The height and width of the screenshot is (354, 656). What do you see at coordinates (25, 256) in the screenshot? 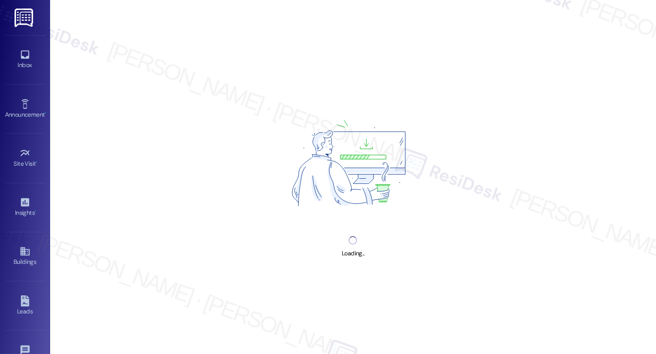
I see `a: Buildings` at bounding box center [25, 256].